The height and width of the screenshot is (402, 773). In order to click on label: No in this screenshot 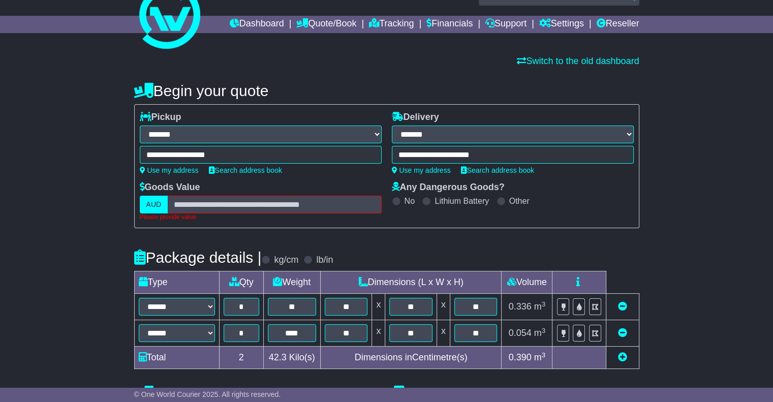, I will do `click(409, 201)`.